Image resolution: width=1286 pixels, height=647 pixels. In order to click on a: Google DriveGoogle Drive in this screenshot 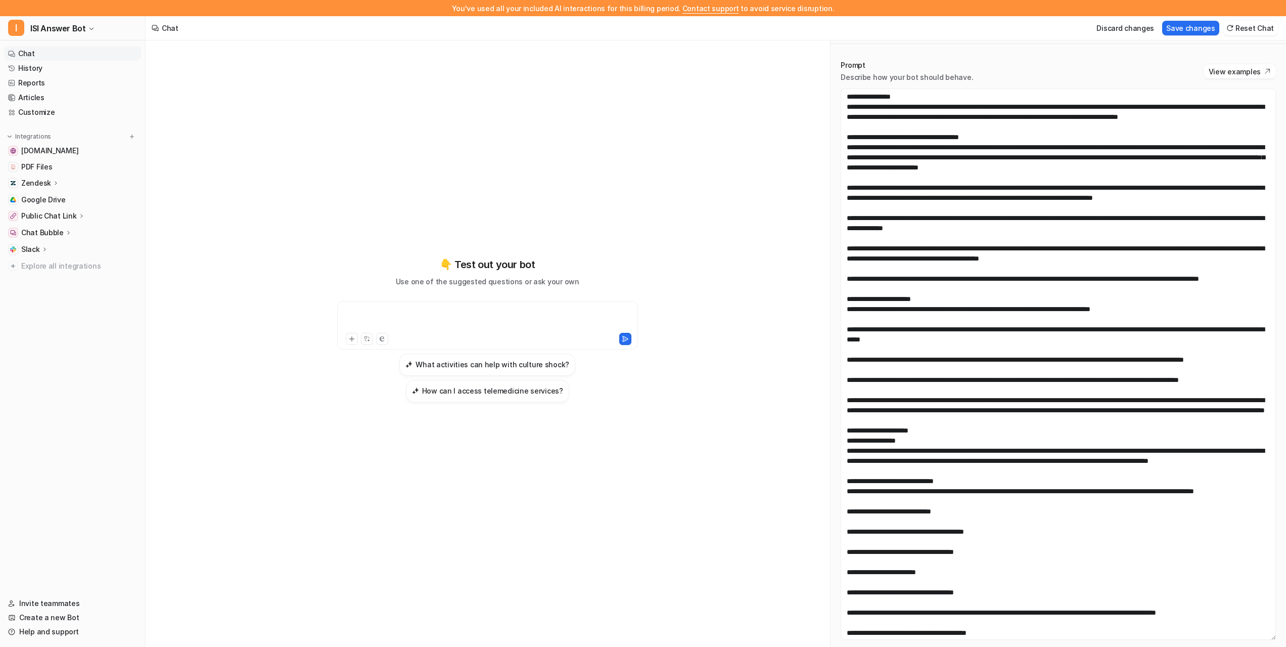, I will do `click(72, 200)`.